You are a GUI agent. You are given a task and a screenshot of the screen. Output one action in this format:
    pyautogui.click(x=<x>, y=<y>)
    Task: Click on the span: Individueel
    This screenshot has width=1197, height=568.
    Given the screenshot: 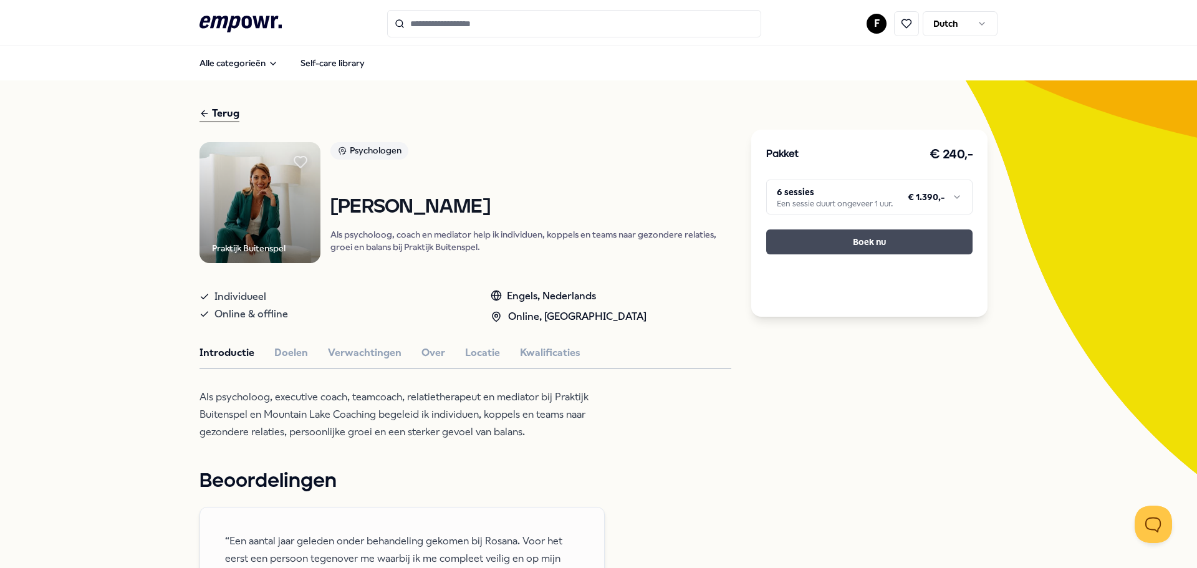 What is the action you would take?
    pyautogui.click(x=240, y=297)
    